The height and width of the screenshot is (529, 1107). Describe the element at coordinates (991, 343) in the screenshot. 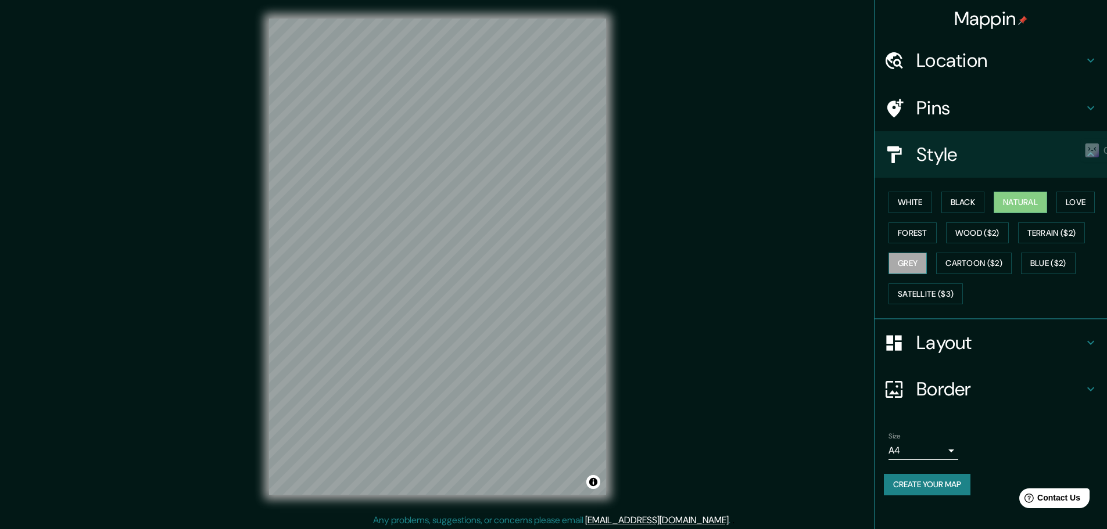

I see `div: Layout` at that location.